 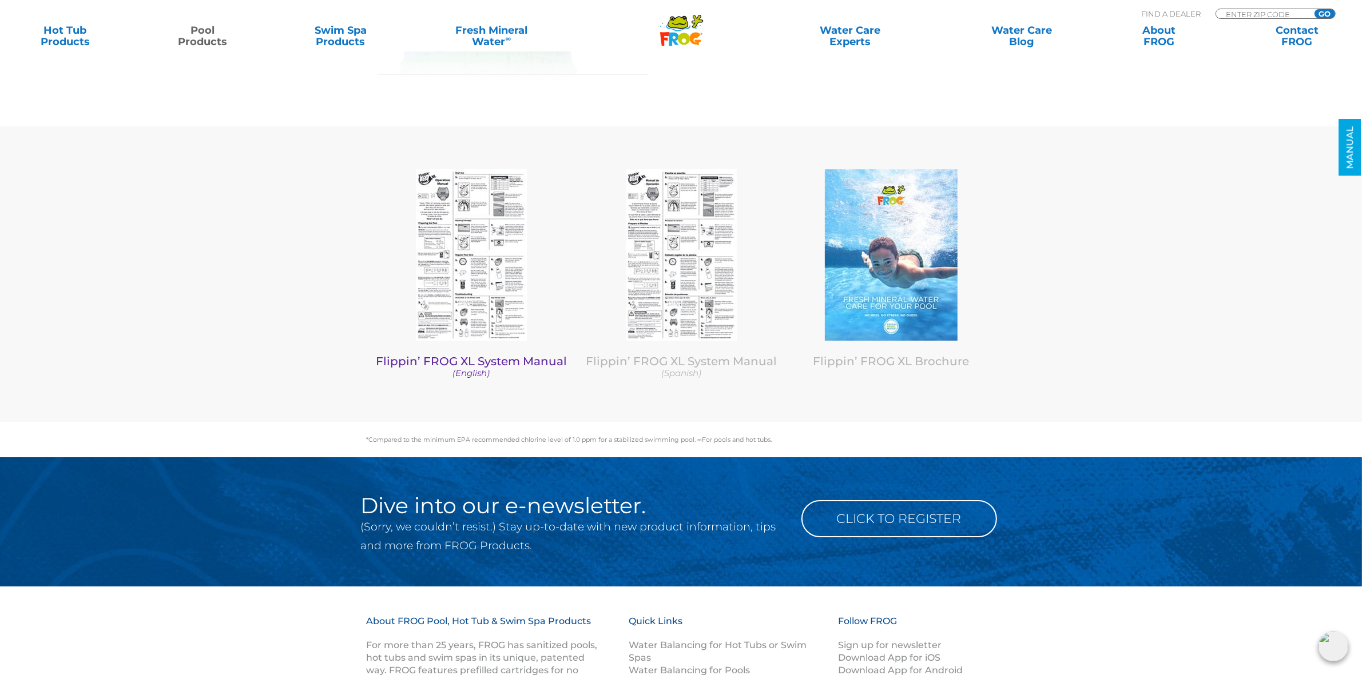 I want to click on em: (English), so click(x=471, y=373).